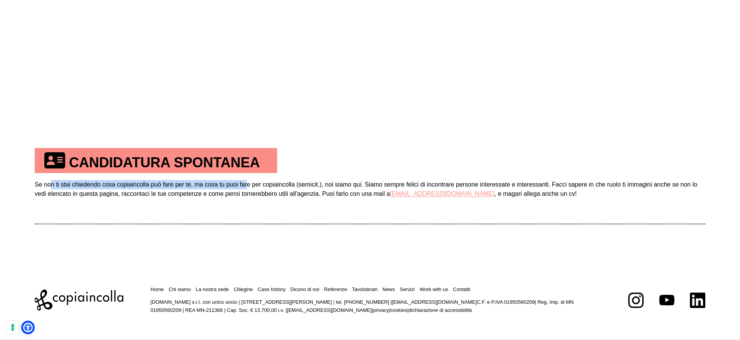 The image size is (740, 340). Describe the element at coordinates (434, 289) in the screenshot. I see `a: Work with us` at that location.